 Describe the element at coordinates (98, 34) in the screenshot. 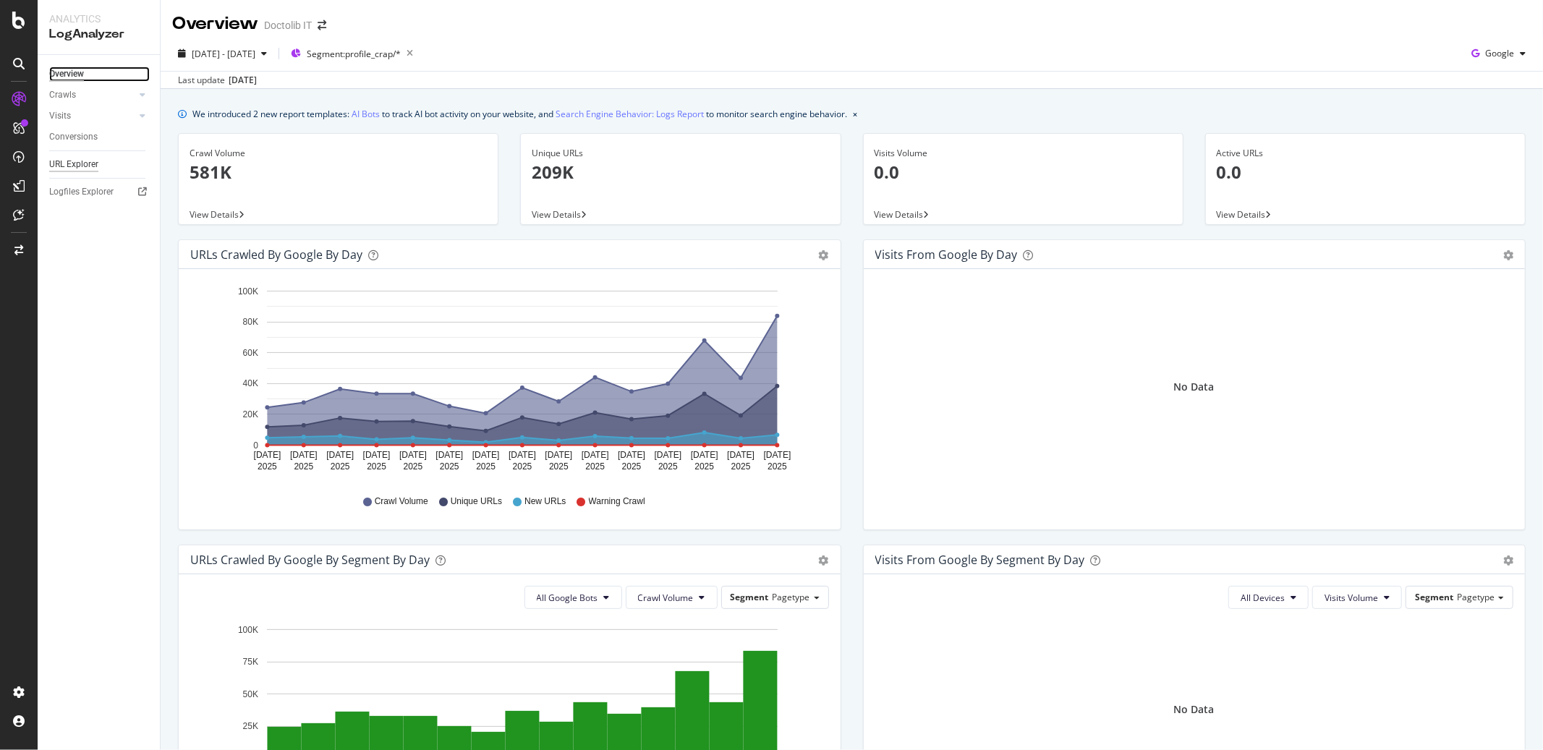

I see `div: LogAnalyzer` at that location.